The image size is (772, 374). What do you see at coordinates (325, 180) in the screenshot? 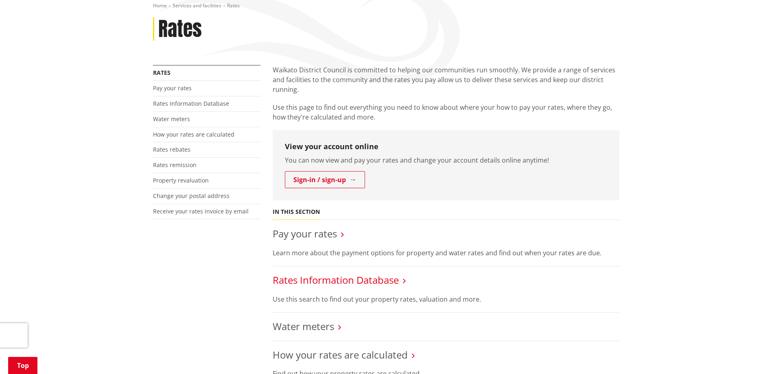
I see `a: Sign-in / sign-up` at bounding box center [325, 180].